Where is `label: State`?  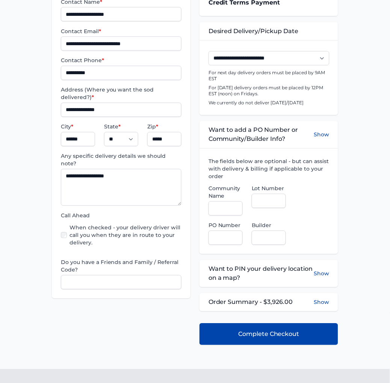
label: State is located at coordinates (121, 127).